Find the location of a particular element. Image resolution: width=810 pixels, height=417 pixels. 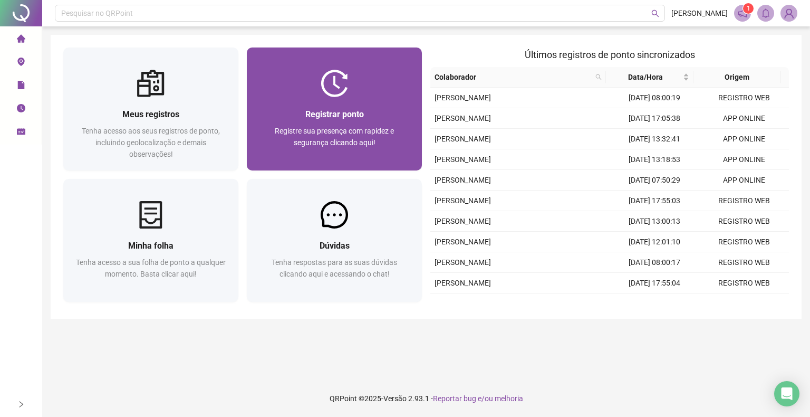

span: Data/Hora is located at coordinates (646, 77).